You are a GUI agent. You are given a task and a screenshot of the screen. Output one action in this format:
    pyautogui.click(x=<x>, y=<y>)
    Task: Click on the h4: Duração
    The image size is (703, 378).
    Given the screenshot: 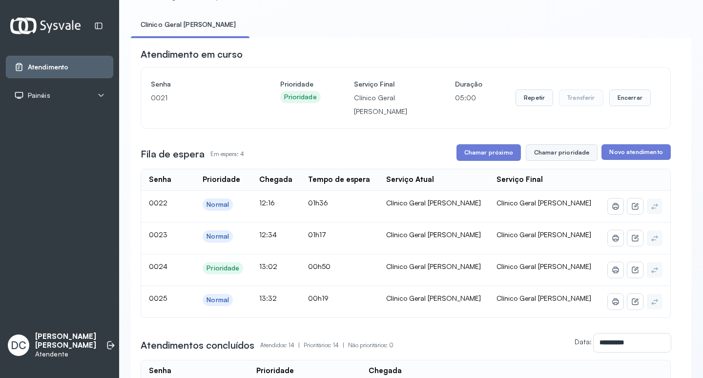 What is the action you would take?
    pyautogui.click(x=469, y=84)
    